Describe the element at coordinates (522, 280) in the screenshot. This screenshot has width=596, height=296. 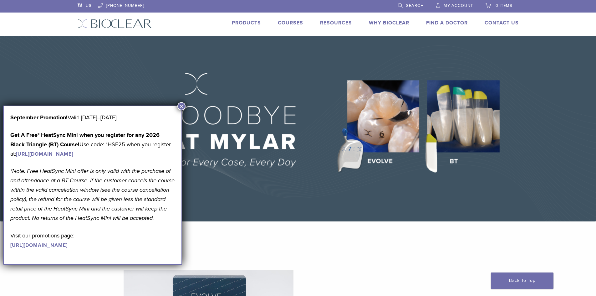
I see `a: Back To Top` at that location.